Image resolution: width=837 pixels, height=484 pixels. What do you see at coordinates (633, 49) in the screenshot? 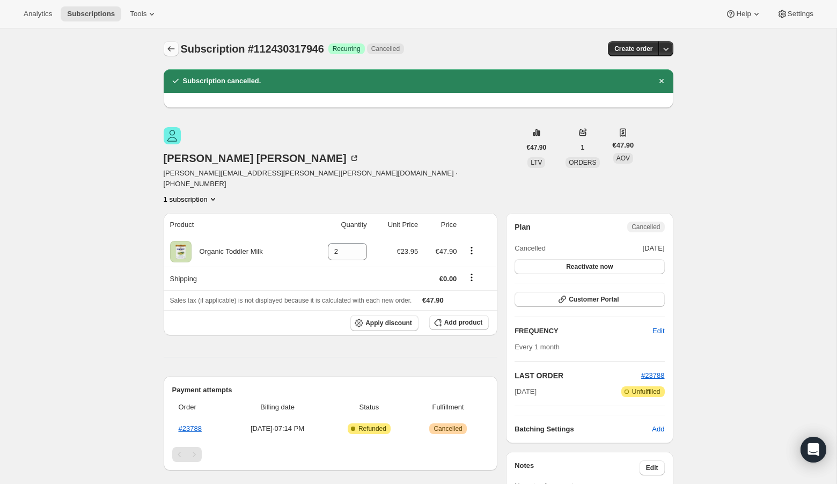
I see `button: Create order` at bounding box center [633, 49].